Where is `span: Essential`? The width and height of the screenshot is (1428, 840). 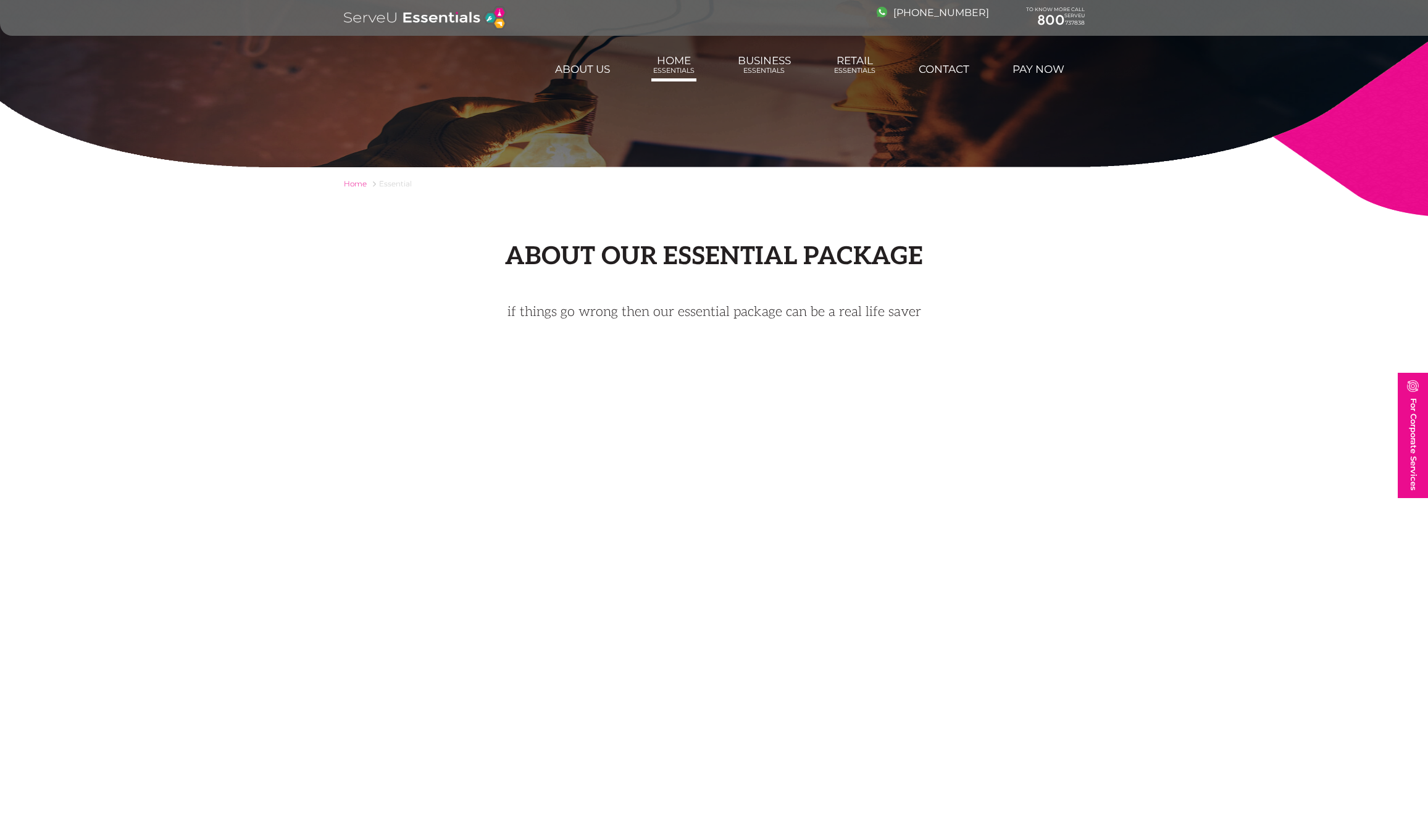 span: Essential is located at coordinates (395, 183).